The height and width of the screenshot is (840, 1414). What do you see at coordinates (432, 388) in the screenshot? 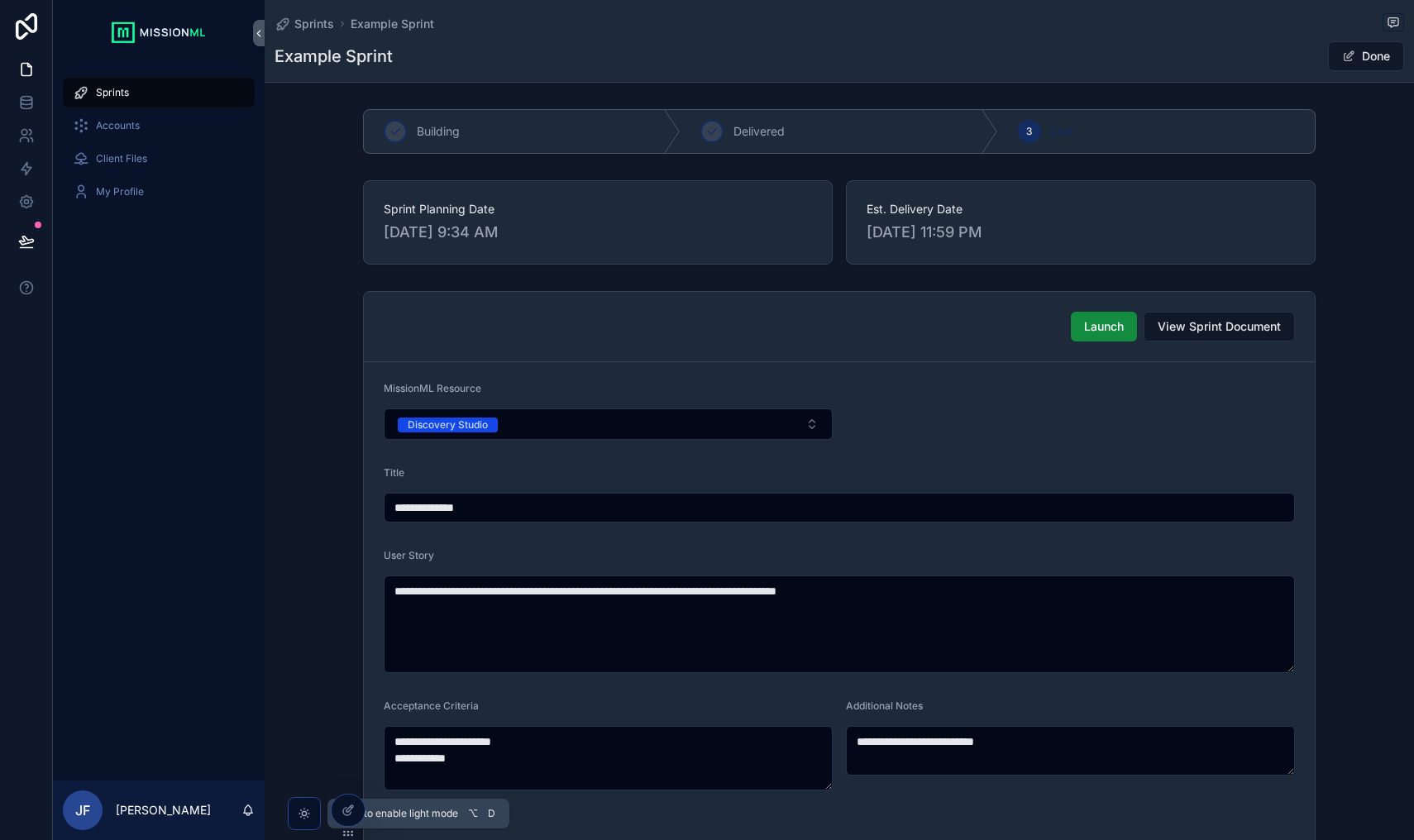
I see `span: MissionML Resource` at bounding box center [432, 388].